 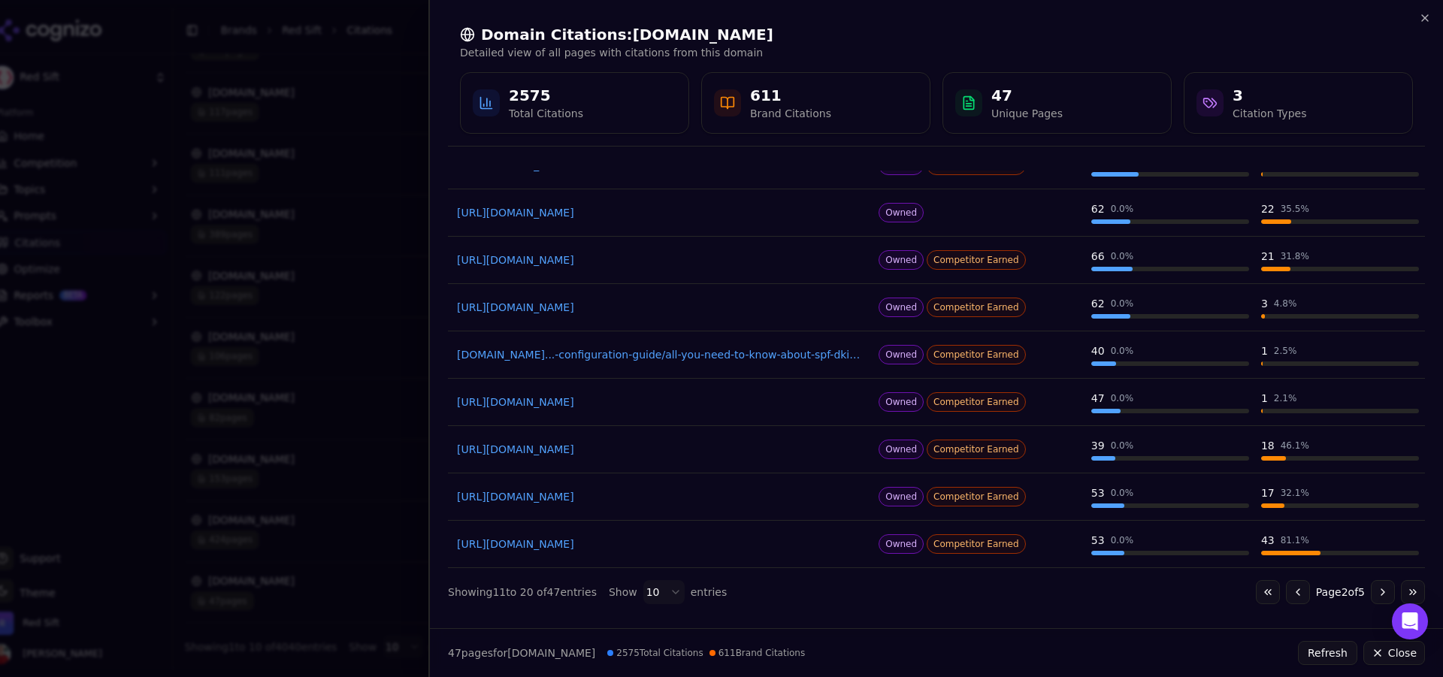 I want to click on span: 611 Brand Citations, so click(x=757, y=653).